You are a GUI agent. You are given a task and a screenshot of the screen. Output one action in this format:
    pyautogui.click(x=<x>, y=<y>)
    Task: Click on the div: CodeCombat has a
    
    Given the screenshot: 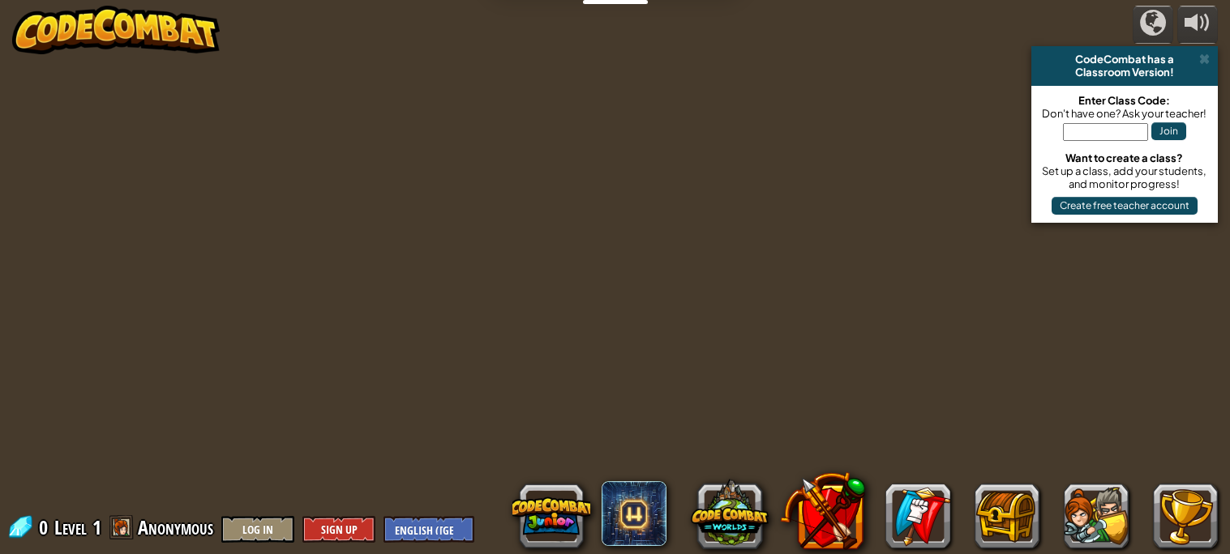 What is the action you would take?
    pyautogui.click(x=1124, y=59)
    